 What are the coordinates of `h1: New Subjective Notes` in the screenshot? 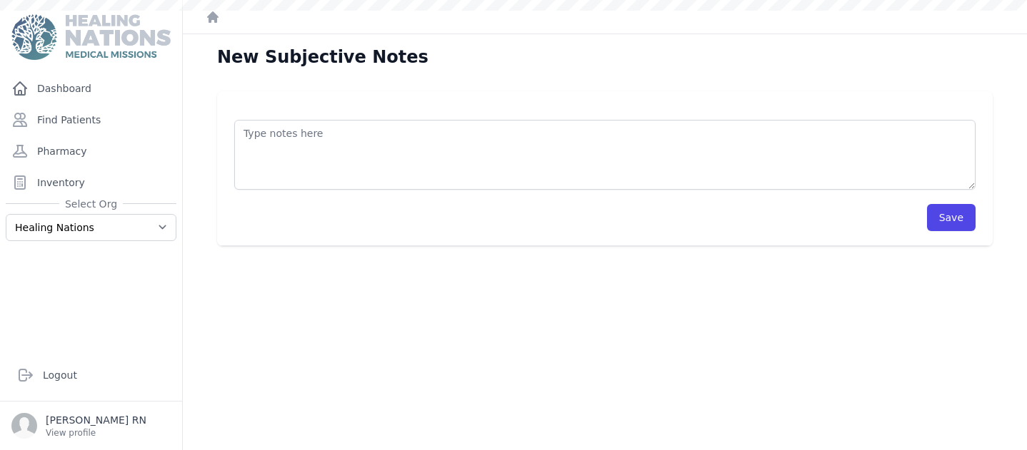 It's located at (323, 57).